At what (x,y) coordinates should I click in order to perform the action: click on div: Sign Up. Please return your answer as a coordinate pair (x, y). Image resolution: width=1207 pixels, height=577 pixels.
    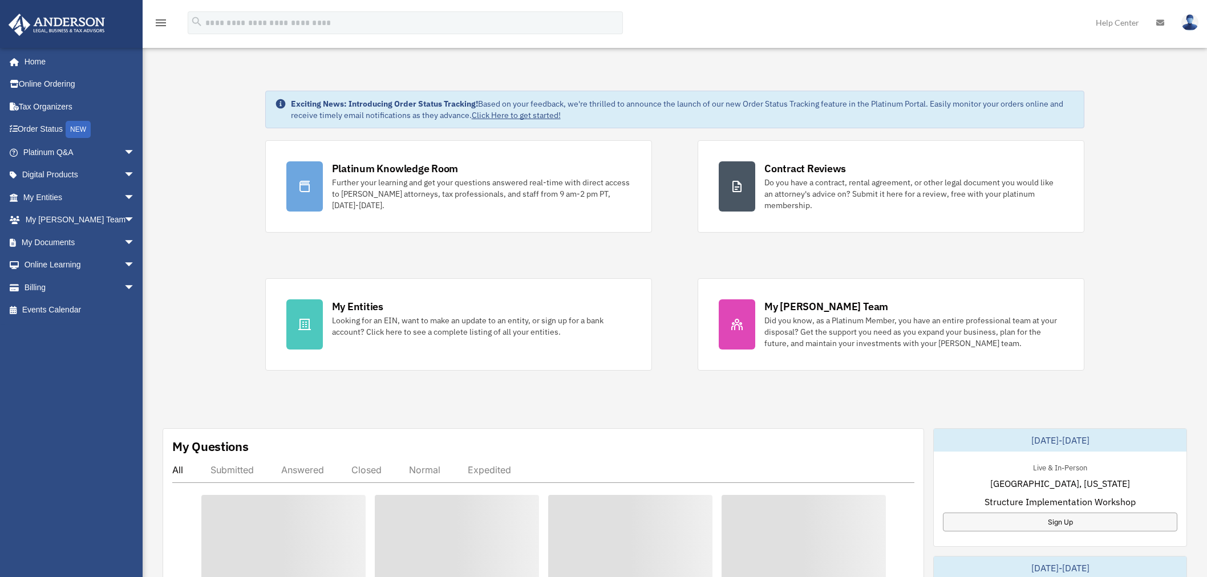
    Looking at the image, I should click on (1060, 522).